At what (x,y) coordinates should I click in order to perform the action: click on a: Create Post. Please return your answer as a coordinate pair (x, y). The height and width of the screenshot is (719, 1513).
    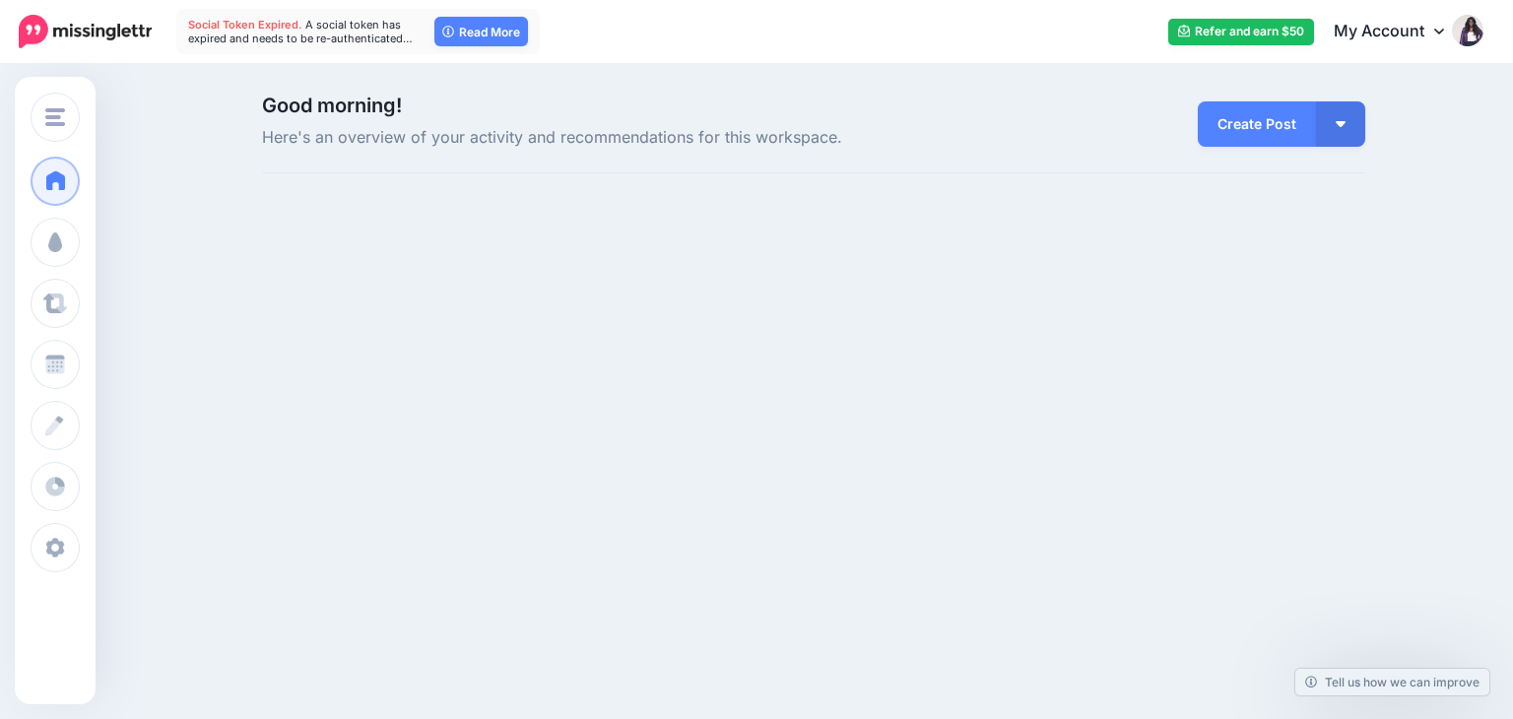
    Looking at the image, I should click on (1257, 124).